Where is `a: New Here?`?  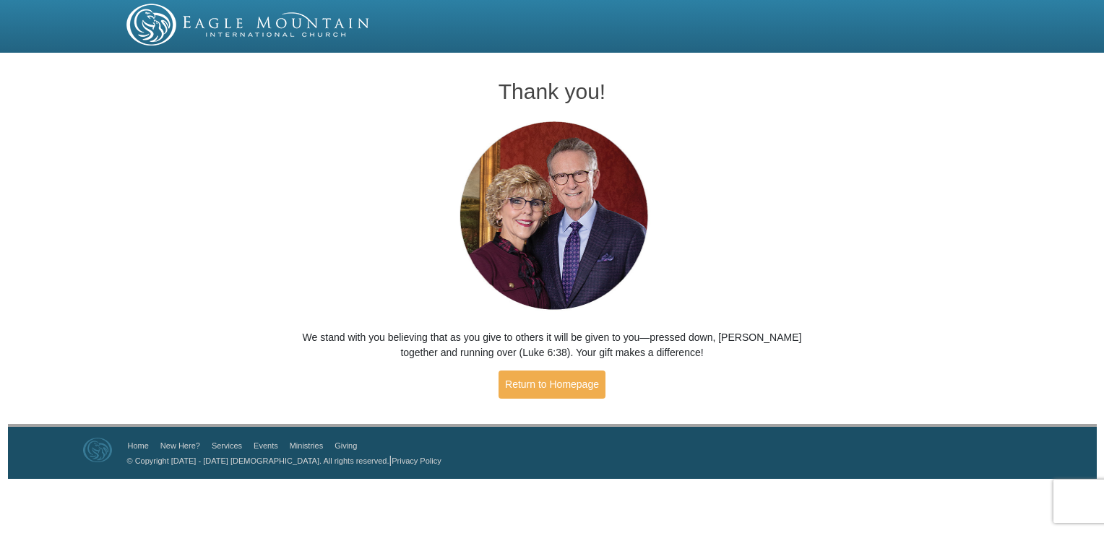 a: New Here? is located at coordinates (180, 446).